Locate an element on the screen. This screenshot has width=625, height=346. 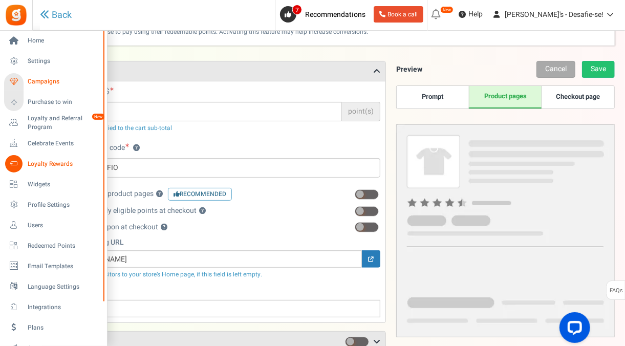
span: Settings is located at coordinates (63, 61).